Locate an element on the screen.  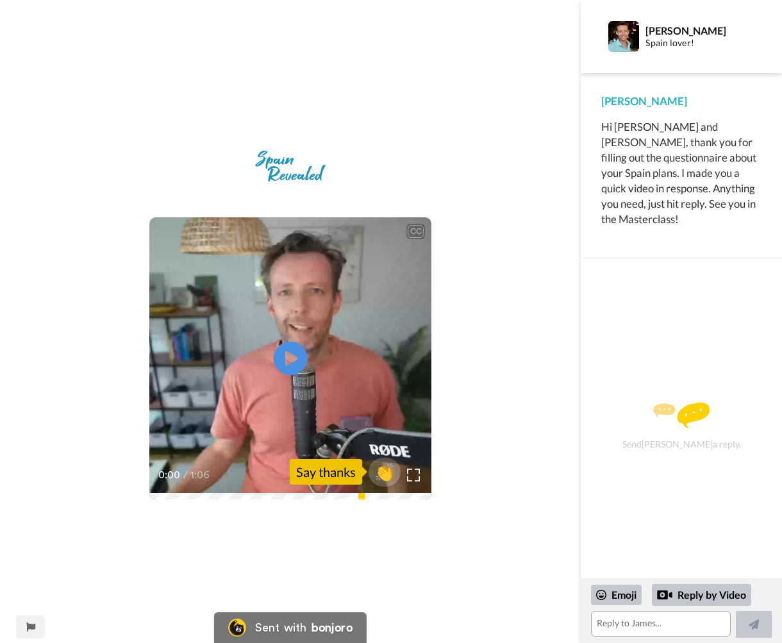
div: Sent with is located at coordinates (281, 628).